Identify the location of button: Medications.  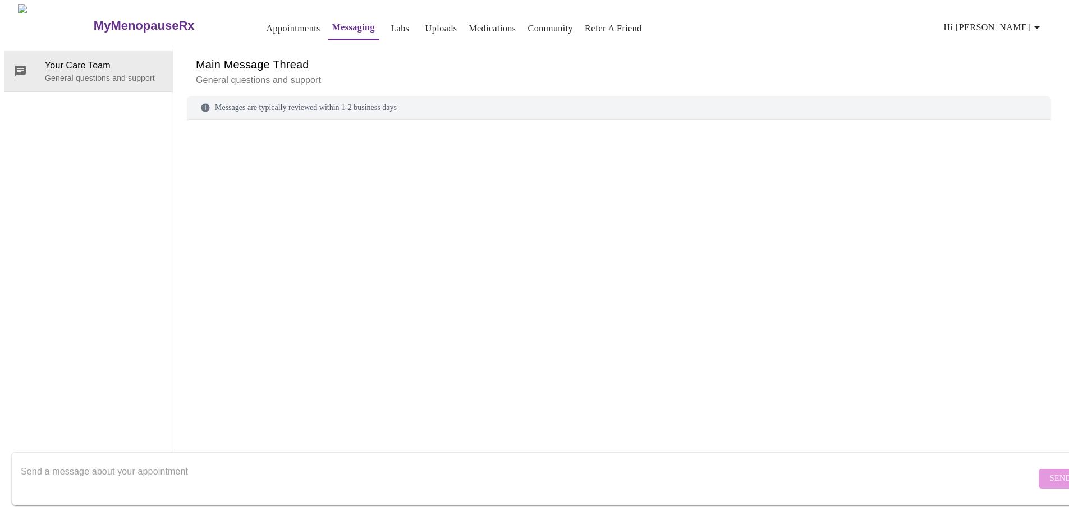
(492, 29).